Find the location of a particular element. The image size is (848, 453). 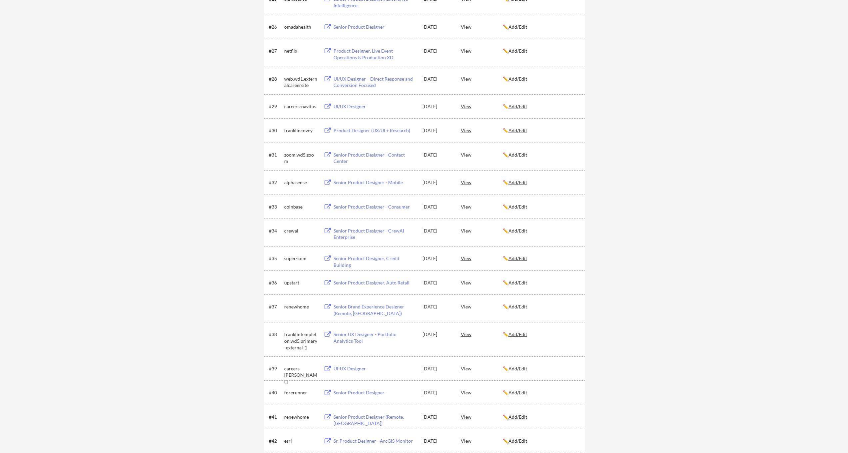

div: #32 is located at coordinates (275, 183).